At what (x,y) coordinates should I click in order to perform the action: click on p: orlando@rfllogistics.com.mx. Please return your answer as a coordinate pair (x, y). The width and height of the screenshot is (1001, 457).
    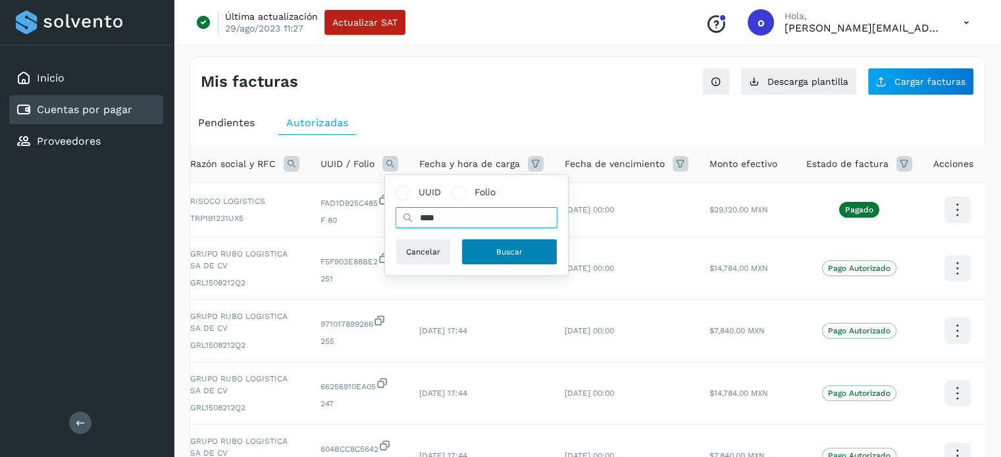
    Looking at the image, I should click on (864, 28).